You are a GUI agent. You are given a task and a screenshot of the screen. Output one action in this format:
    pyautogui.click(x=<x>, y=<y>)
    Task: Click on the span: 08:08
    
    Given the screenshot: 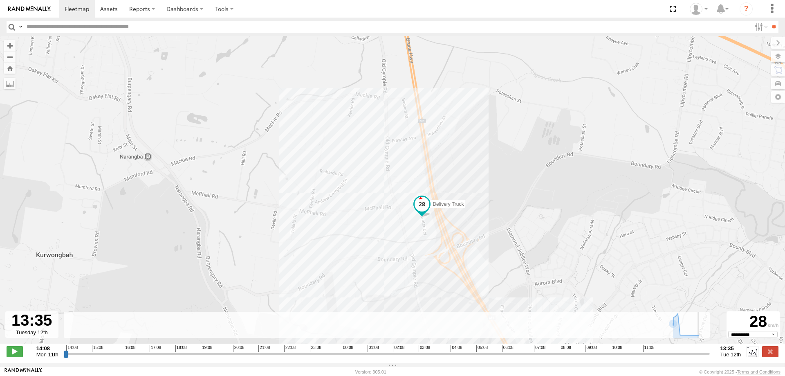 What is the action you would take?
    pyautogui.click(x=565, y=348)
    